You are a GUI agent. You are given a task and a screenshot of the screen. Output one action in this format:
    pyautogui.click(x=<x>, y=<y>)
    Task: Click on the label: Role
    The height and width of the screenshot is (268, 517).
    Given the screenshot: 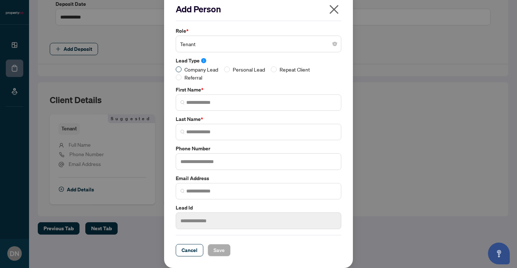 What is the action you would take?
    pyautogui.click(x=259, y=31)
    